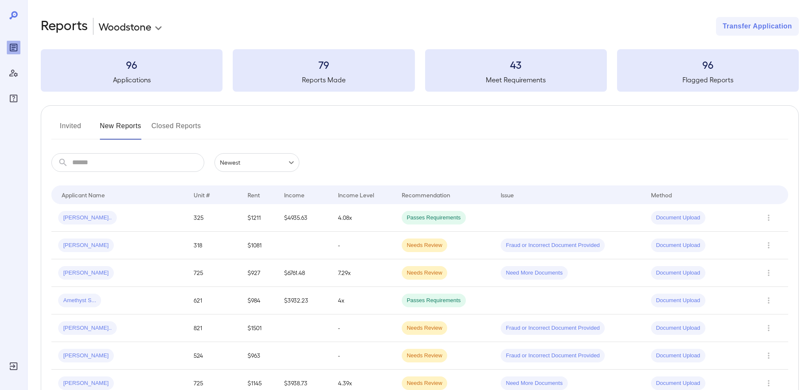 The image size is (809, 390). What do you see at coordinates (83, 195) in the screenshot?
I see `div: Applicant Name` at bounding box center [83, 195].